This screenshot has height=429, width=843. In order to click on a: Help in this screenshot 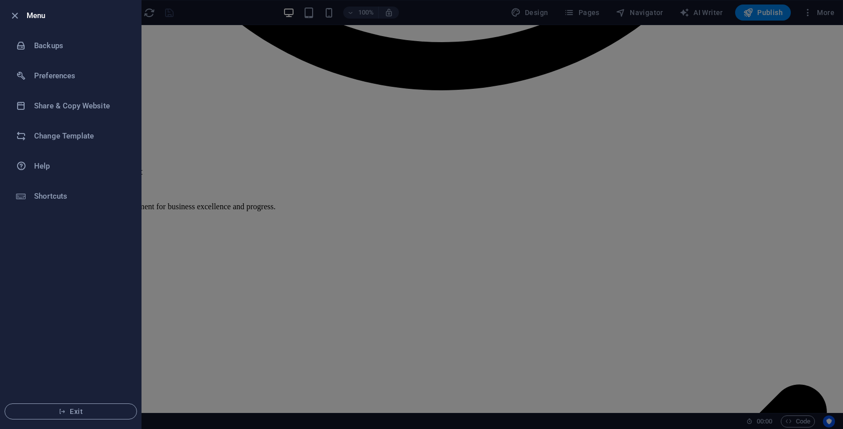, I will do `click(71, 166)`.